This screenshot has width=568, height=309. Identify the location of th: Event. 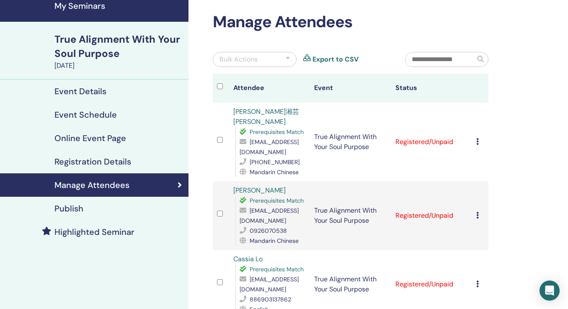
(351, 88).